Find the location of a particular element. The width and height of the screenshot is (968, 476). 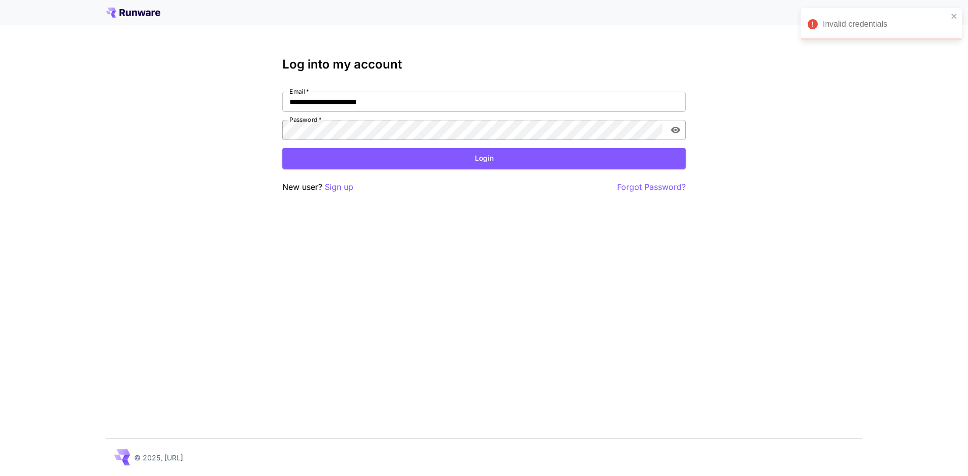

button: toggle password visibility is located at coordinates (676, 130).